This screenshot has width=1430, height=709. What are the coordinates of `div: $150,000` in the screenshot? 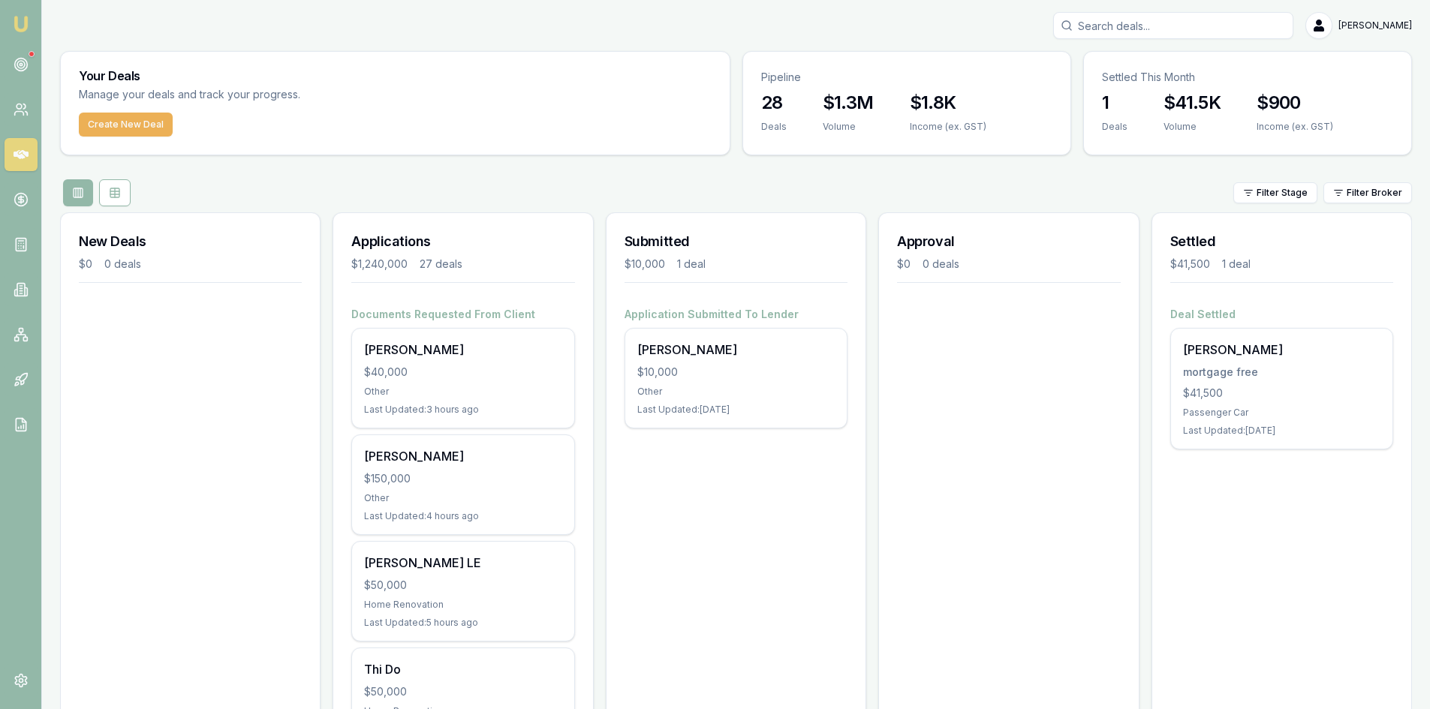 It's located at (462, 479).